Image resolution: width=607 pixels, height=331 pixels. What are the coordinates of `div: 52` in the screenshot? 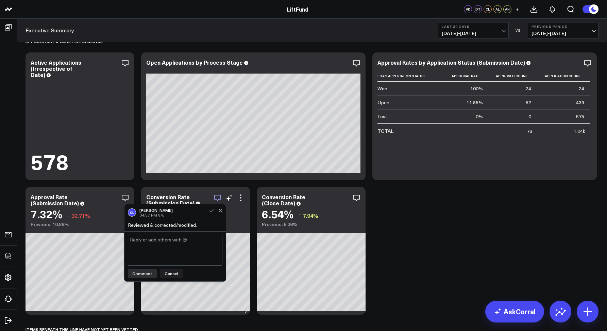 It's located at (528, 102).